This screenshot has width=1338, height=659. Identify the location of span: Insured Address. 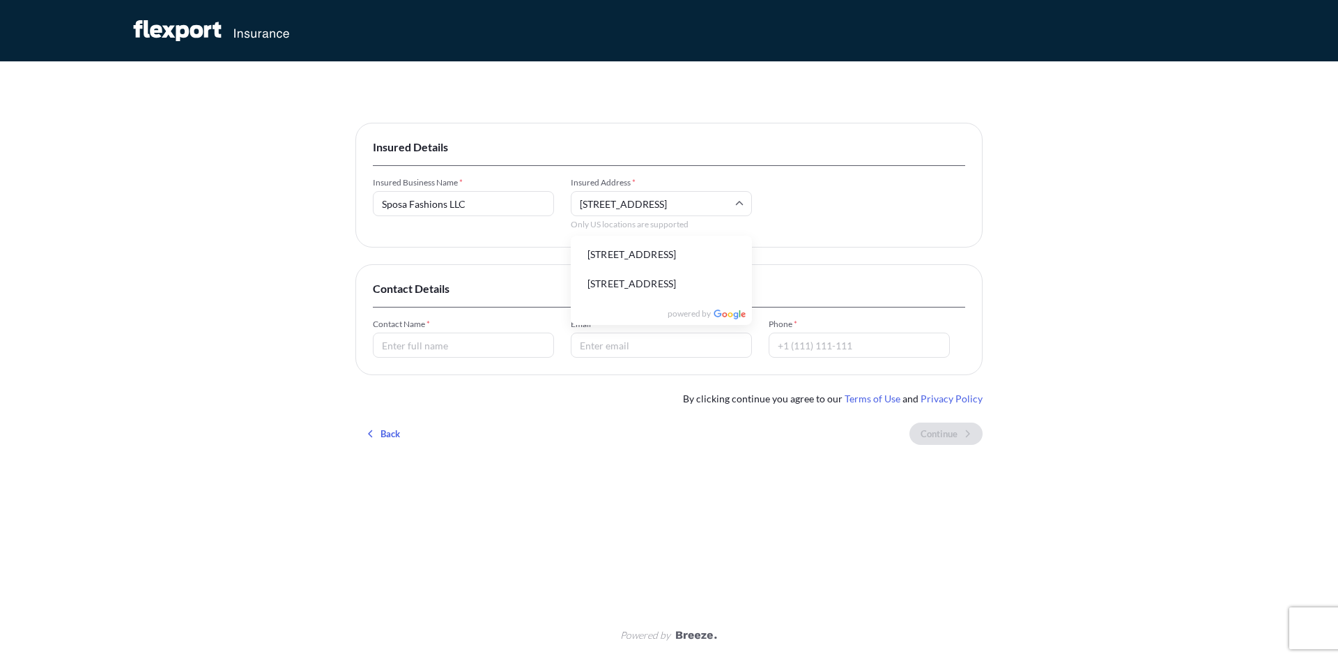
(661, 183).